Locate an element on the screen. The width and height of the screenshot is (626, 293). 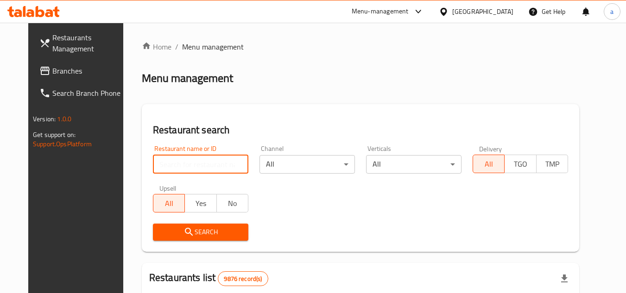
label: Delivery is located at coordinates (490, 149).